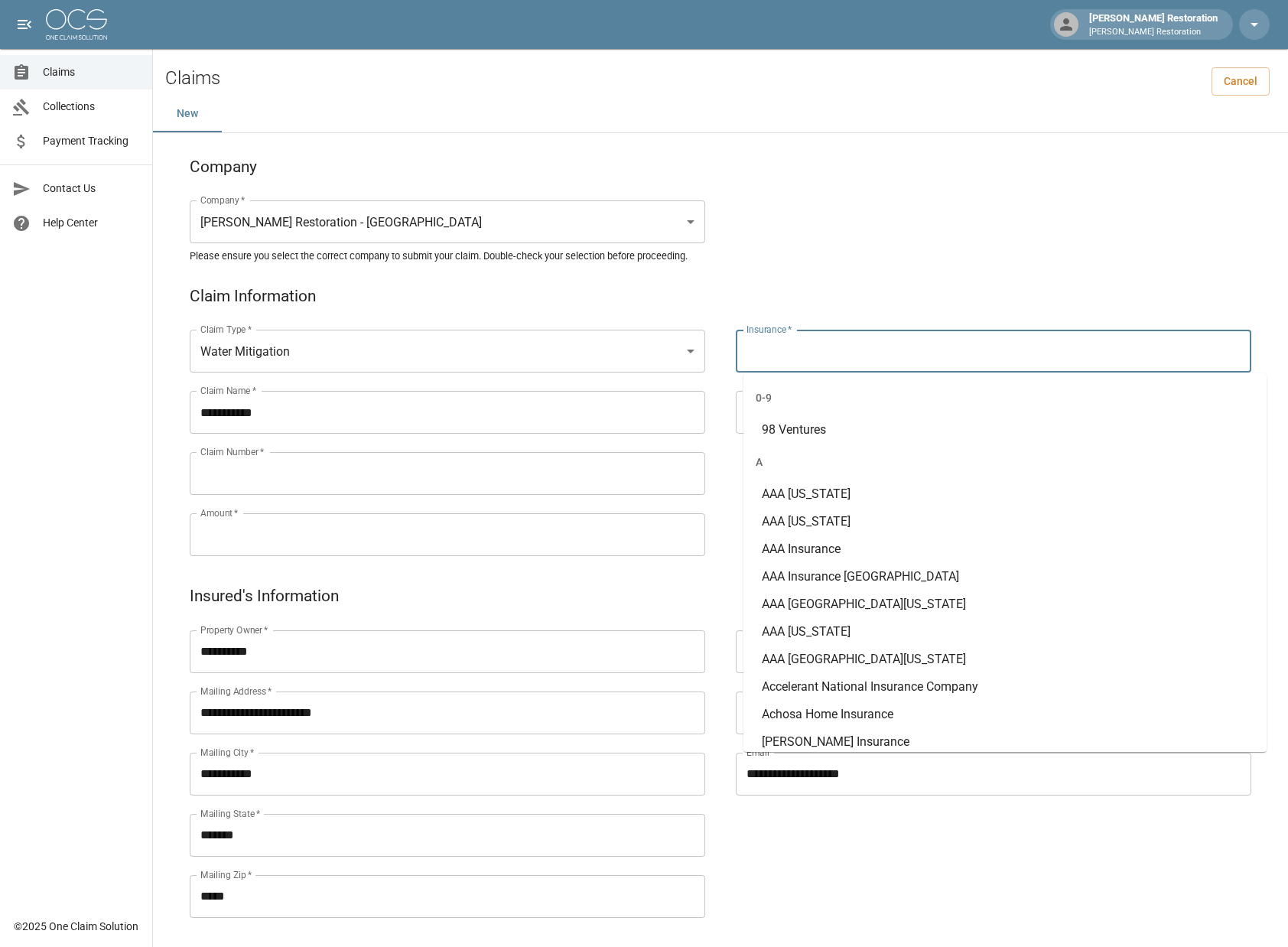  I want to click on span: Help Center, so click(91, 223).